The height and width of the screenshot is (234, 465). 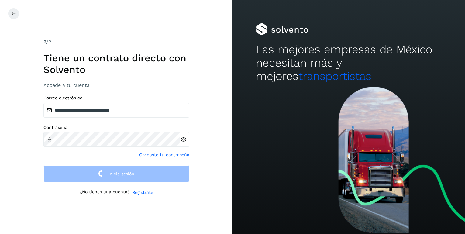 What do you see at coordinates (116, 98) in the screenshot?
I see `label: Correo electrónico` at bounding box center [116, 98].